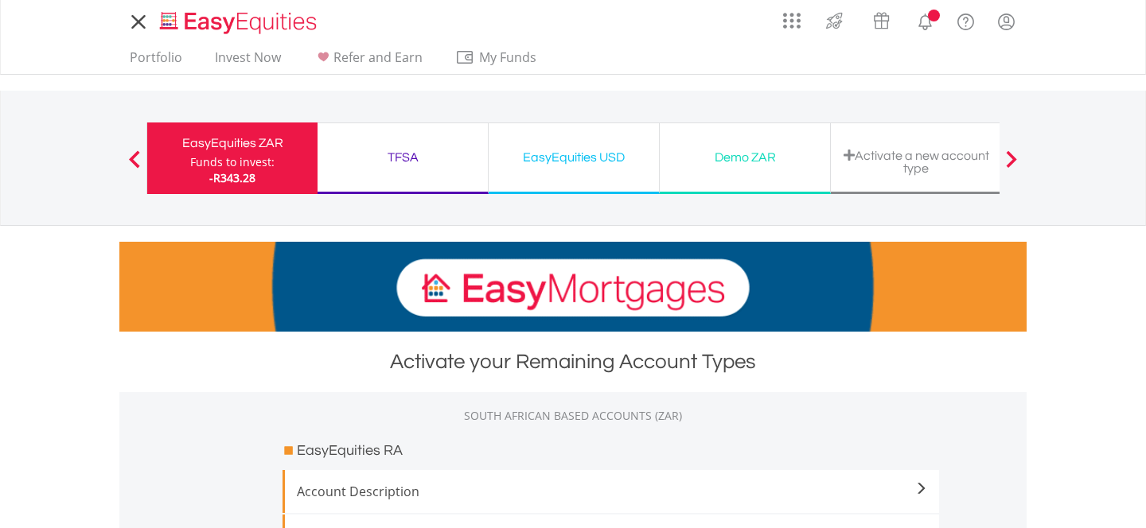  I want to click on img: EasyMortage Promotion Banner, so click(573, 287).